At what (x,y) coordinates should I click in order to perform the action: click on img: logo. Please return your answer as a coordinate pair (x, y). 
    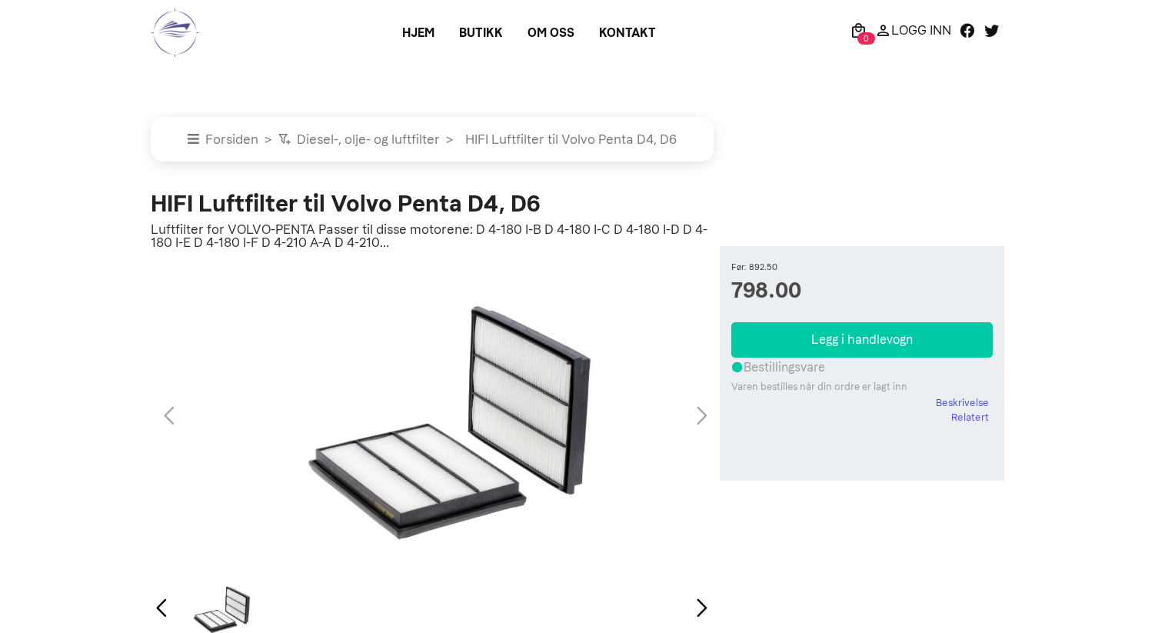
    Looking at the image, I should click on (175, 32).